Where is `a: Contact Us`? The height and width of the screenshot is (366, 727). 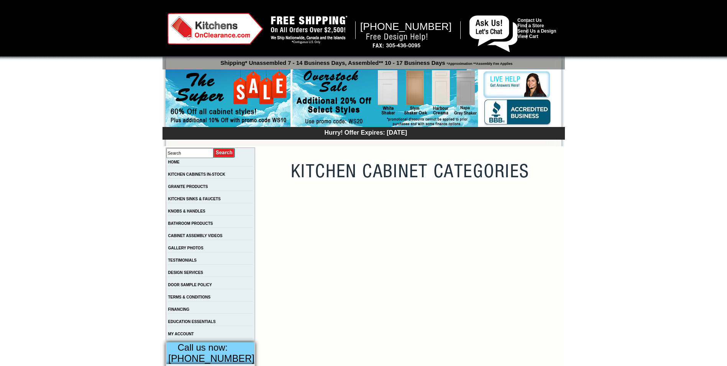 a: Contact Us is located at coordinates (530, 20).